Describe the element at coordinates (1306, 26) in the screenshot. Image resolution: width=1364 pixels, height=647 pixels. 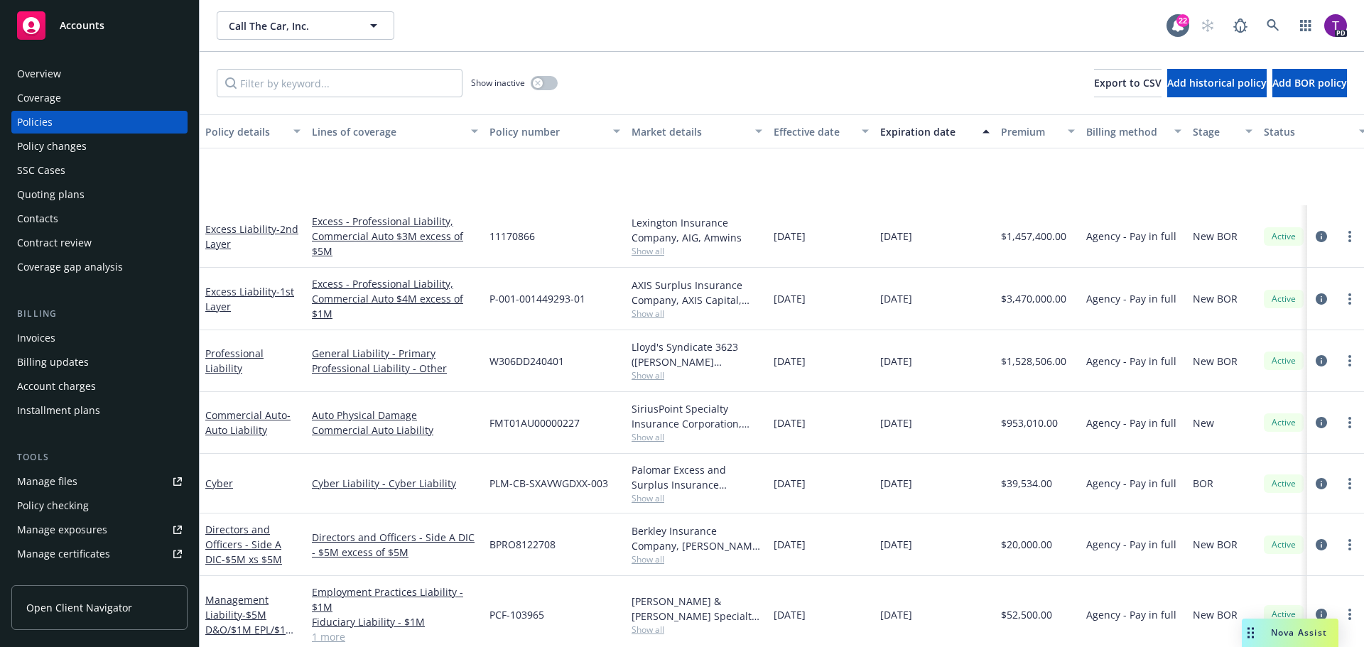
I see `a: Switch app` at that location.